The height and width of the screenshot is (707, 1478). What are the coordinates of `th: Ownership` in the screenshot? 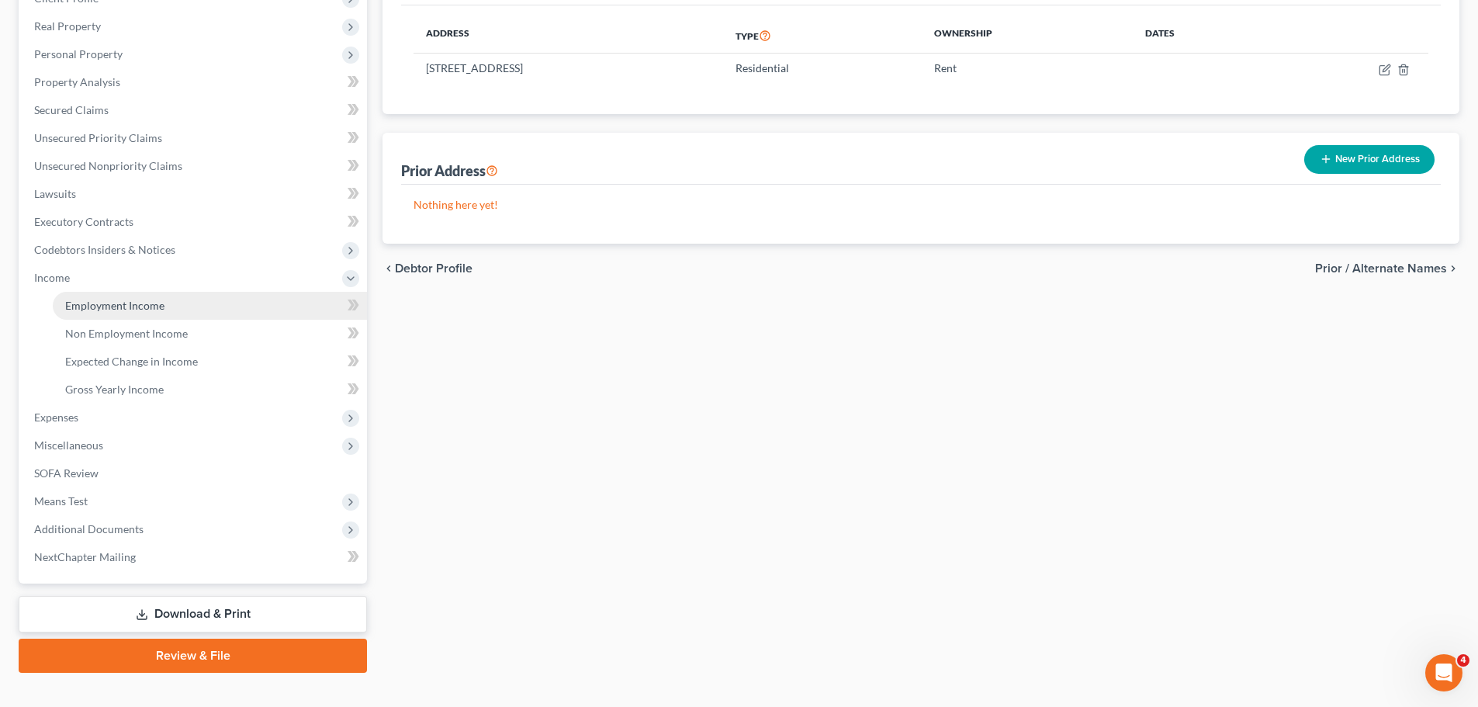 It's located at (1027, 36).